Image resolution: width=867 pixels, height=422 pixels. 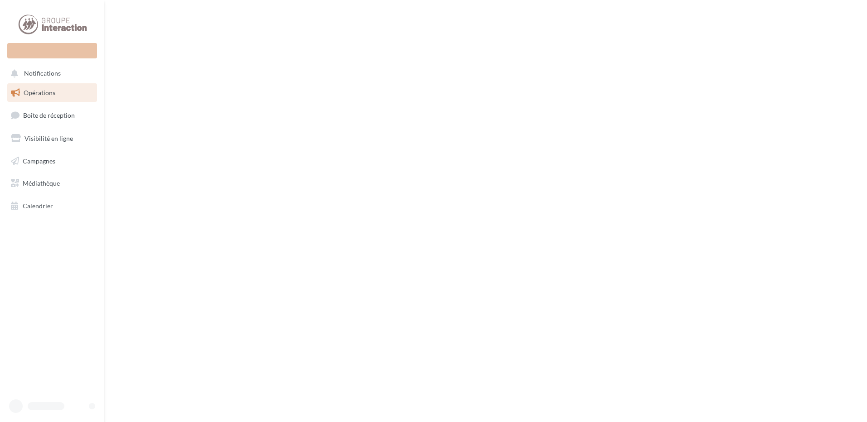 I want to click on span: Notifications, so click(x=42, y=73).